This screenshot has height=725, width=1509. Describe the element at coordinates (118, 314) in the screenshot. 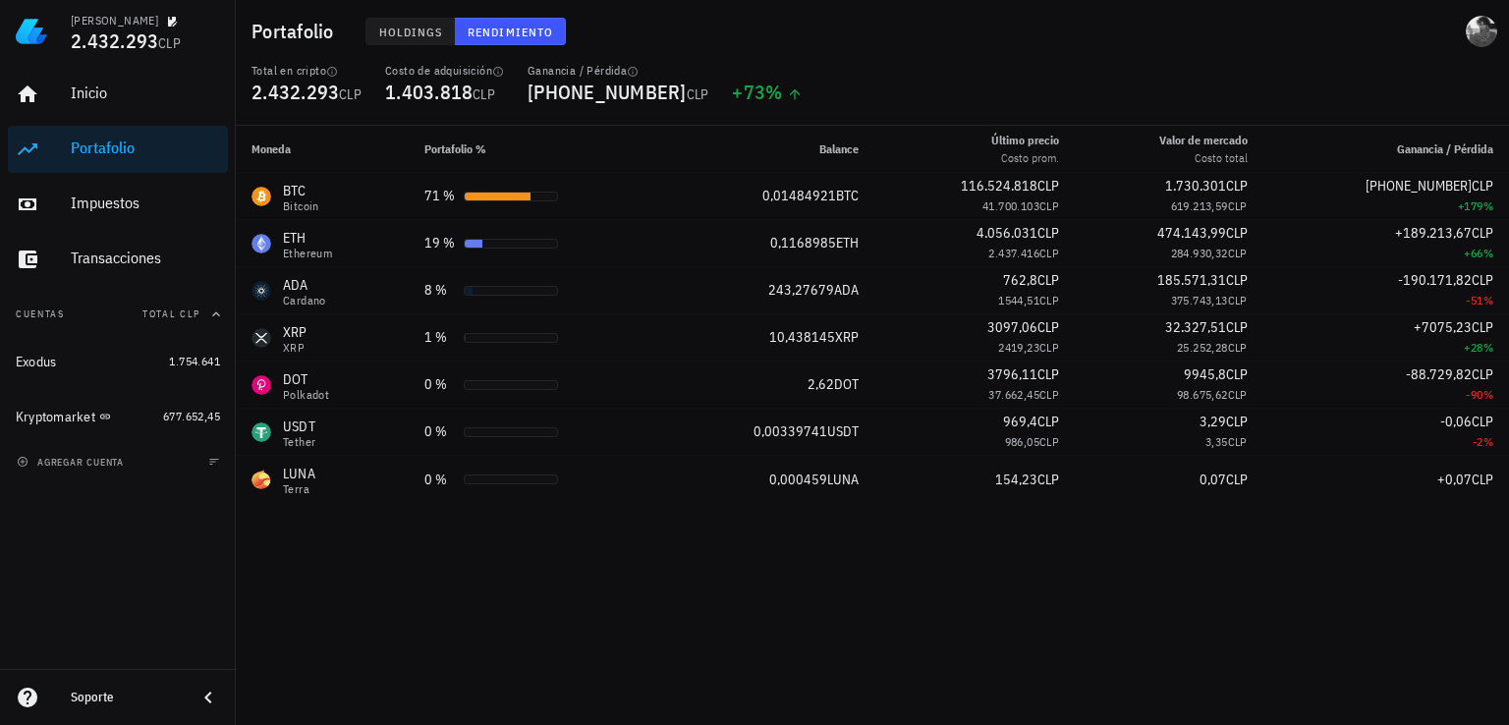

I see `button: CuentasTotal CLP` at that location.